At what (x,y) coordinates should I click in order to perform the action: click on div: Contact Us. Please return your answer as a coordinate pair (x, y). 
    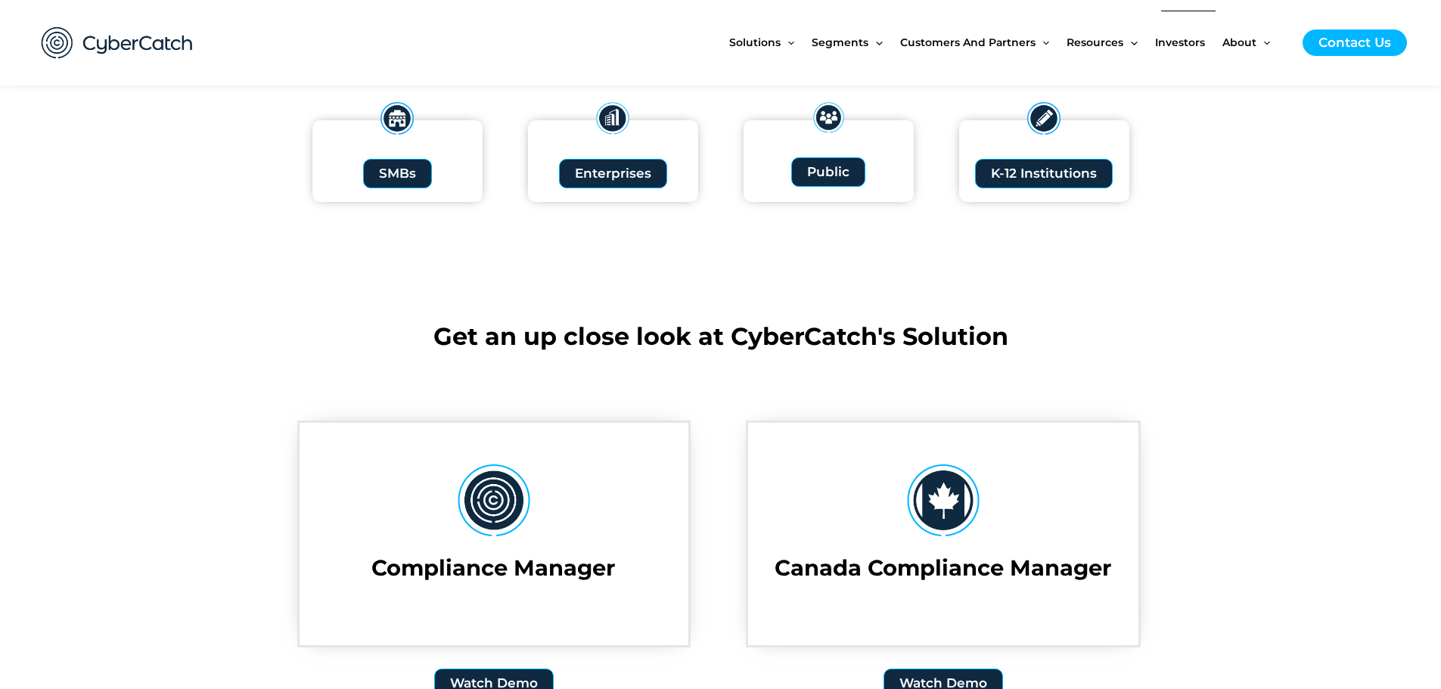
    Looking at the image, I should click on (1355, 42).